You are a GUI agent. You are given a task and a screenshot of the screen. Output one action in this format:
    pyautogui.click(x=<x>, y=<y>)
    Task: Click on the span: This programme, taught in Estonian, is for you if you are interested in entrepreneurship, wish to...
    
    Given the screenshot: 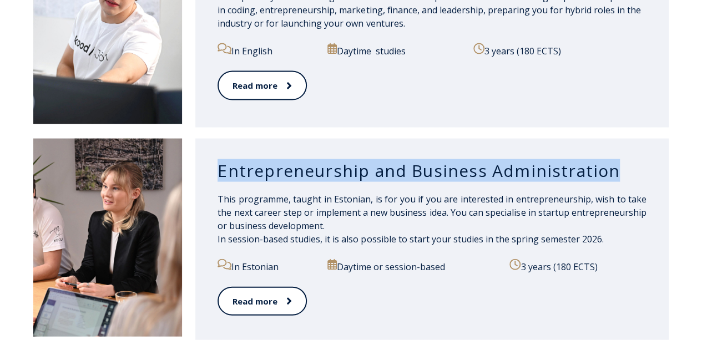 What is the action you would take?
    pyautogui.click(x=432, y=219)
    